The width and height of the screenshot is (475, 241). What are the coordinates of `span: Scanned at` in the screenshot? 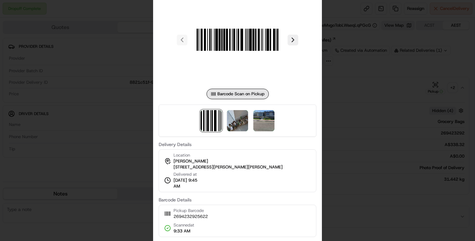 It's located at (184, 225).